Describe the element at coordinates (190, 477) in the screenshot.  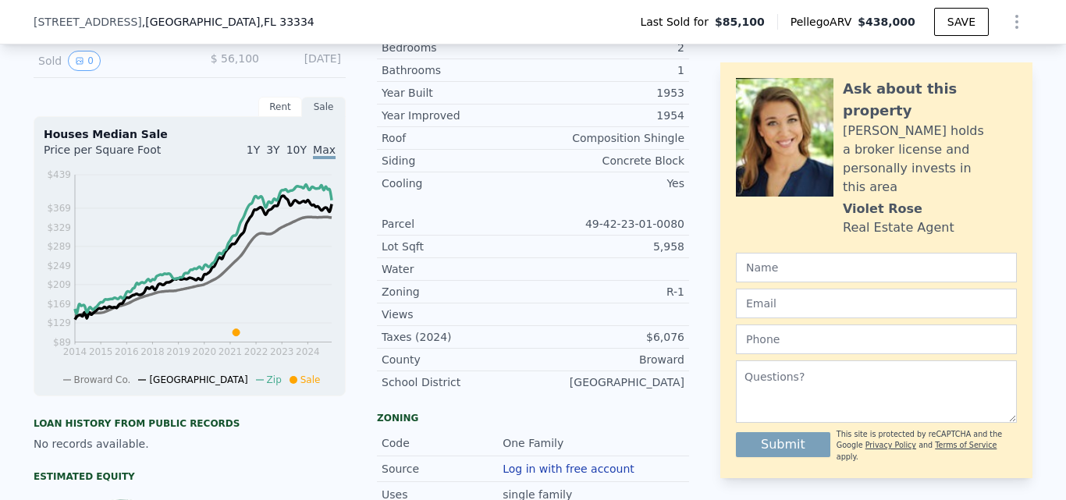
I see `div: Estimated Equity` at that location.